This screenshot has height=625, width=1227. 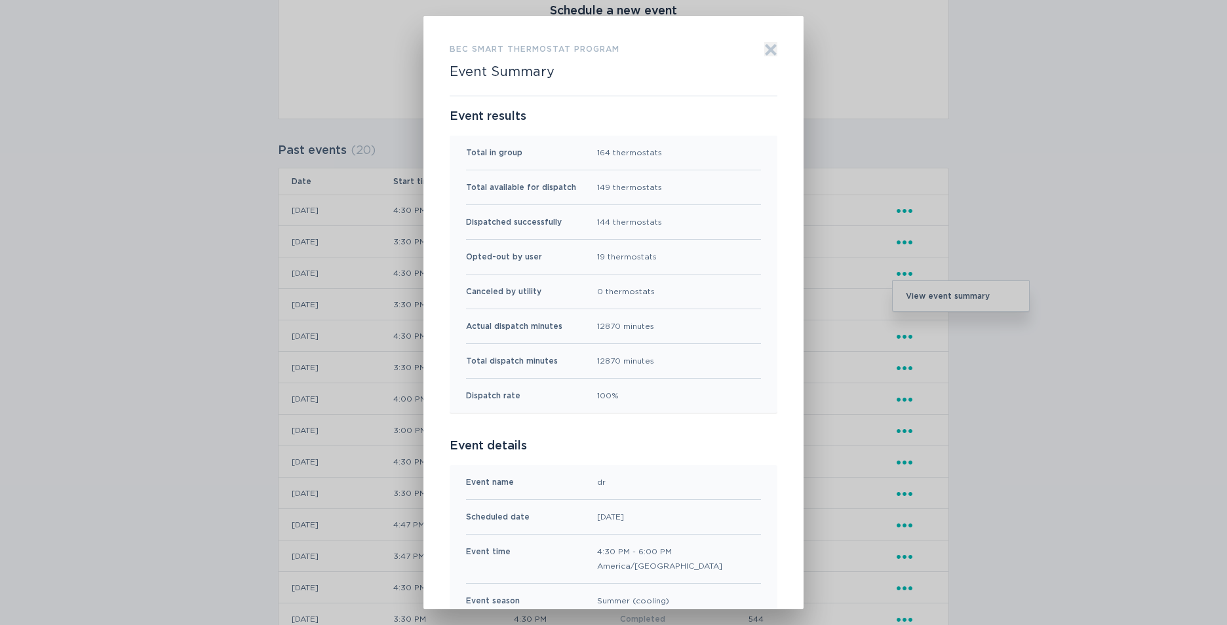 What do you see at coordinates (627, 257) in the screenshot?
I see `div: 19 thermostats` at bounding box center [627, 257].